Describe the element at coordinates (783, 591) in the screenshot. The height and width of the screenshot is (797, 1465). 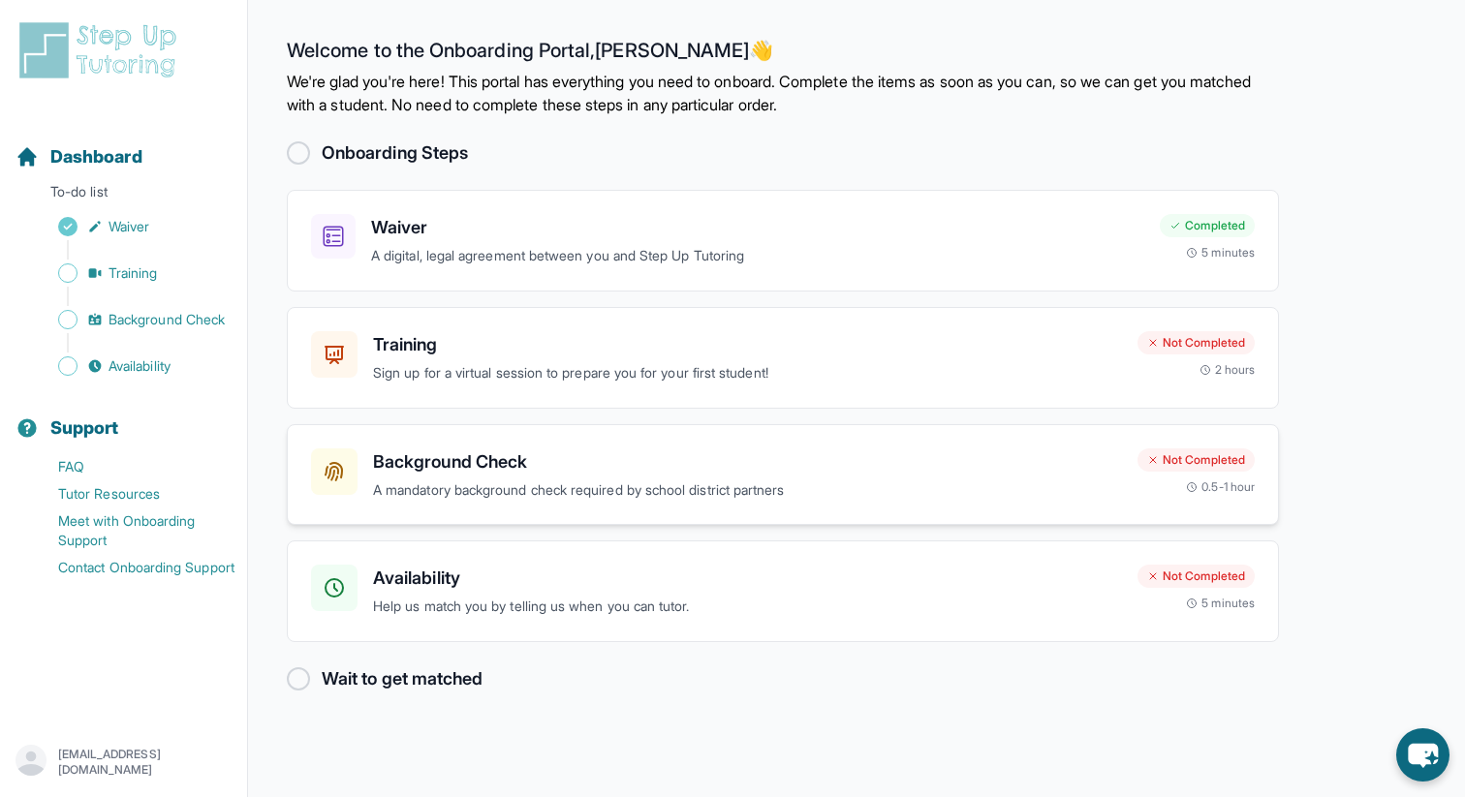
I see `a: AvailabilityHelp us match you by telling us when you can tutor.Not Completed5 minutes` at that location.